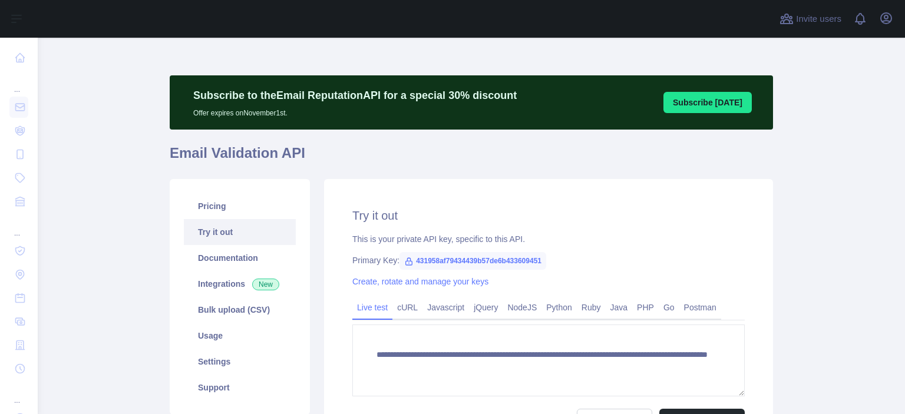  Describe the element at coordinates (240, 206) in the screenshot. I see `a: Pricing` at that location.